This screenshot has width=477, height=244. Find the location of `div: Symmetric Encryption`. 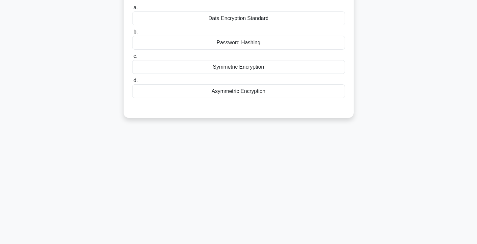

div: Symmetric Encryption is located at coordinates (238, 67).